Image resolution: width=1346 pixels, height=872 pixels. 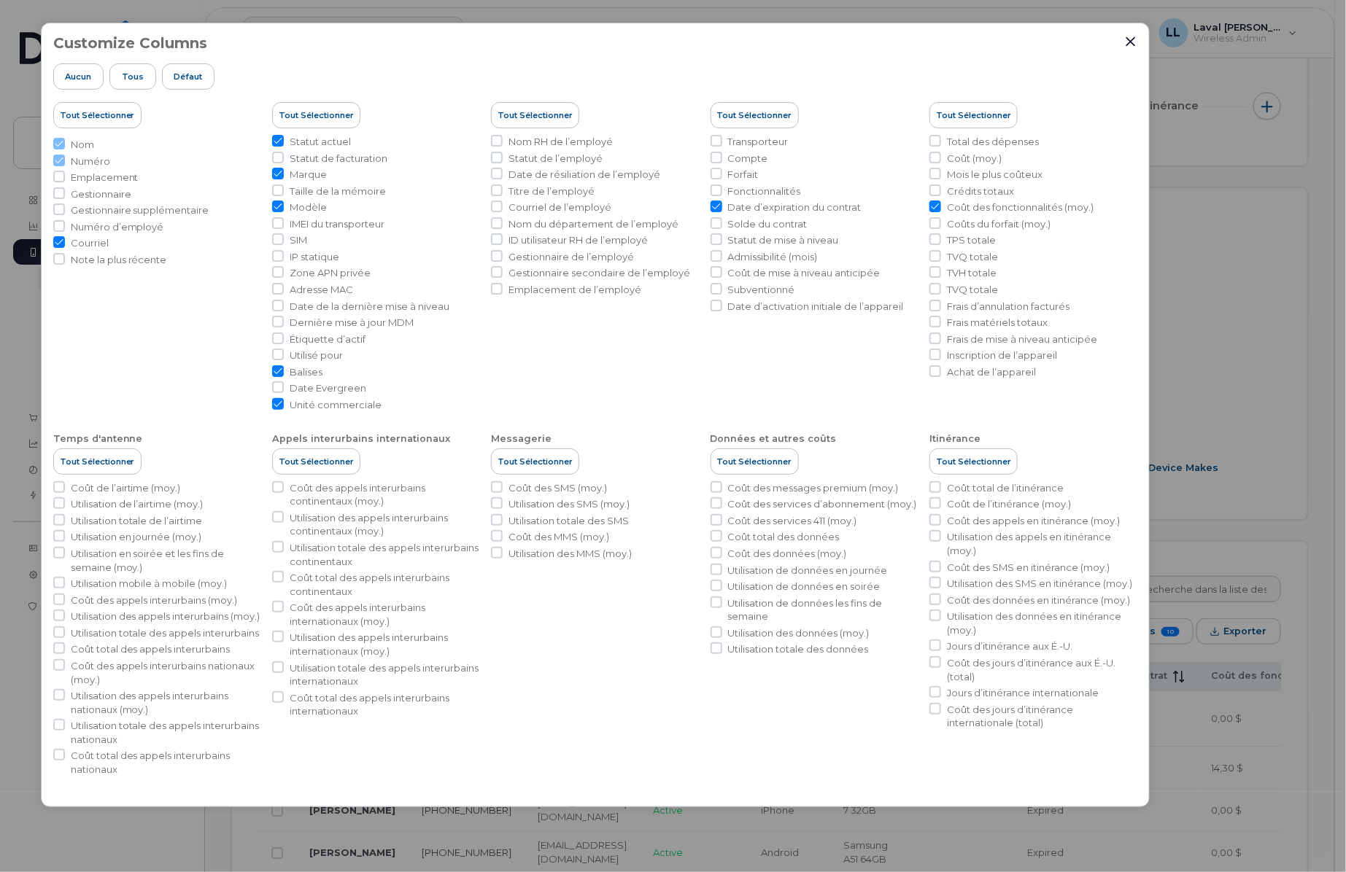 What do you see at coordinates (772, 257) in the screenshot?
I see `span: Admissibilité (mois)` at bounding box center [772, 257].